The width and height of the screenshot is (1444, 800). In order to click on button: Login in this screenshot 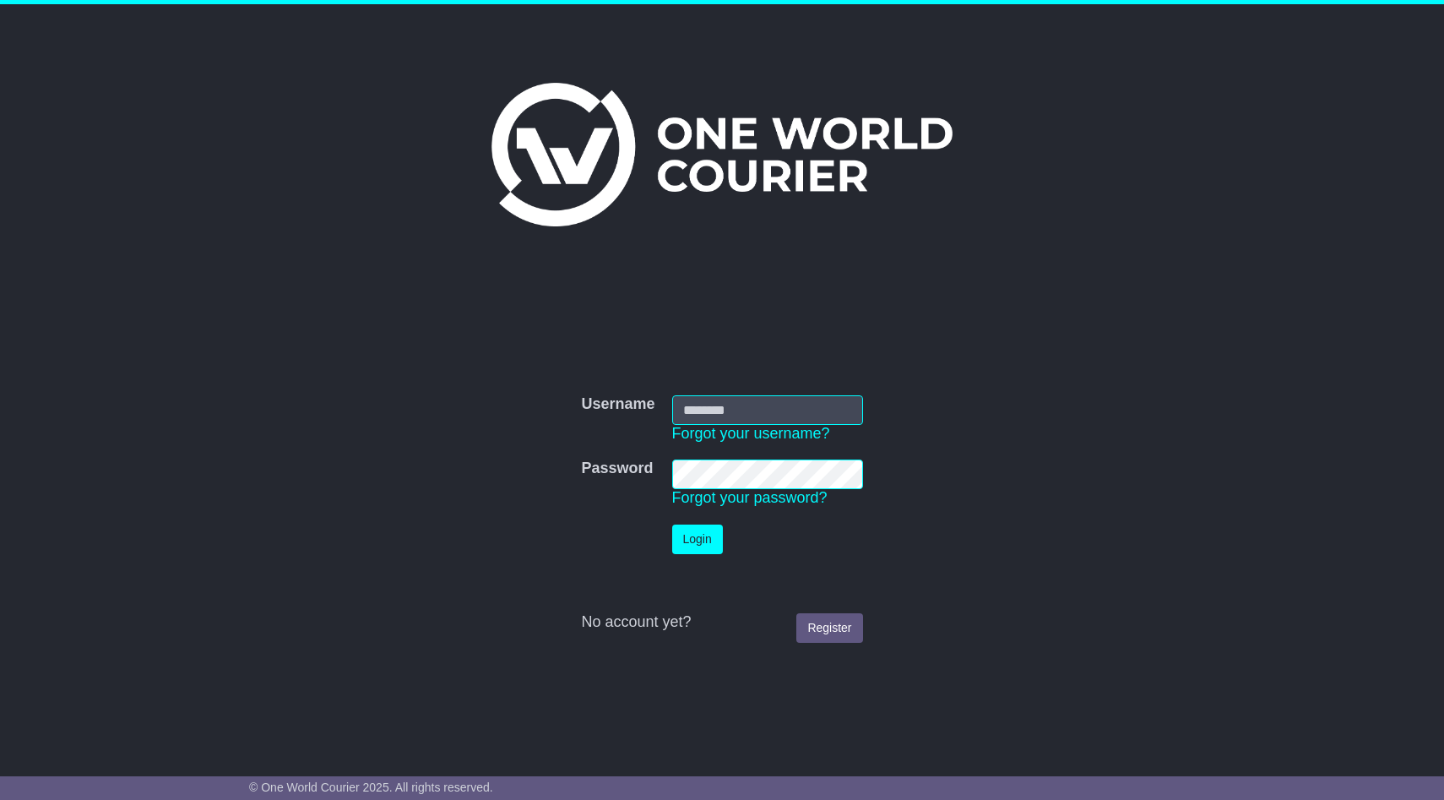, I will do `click(698, 539)`.